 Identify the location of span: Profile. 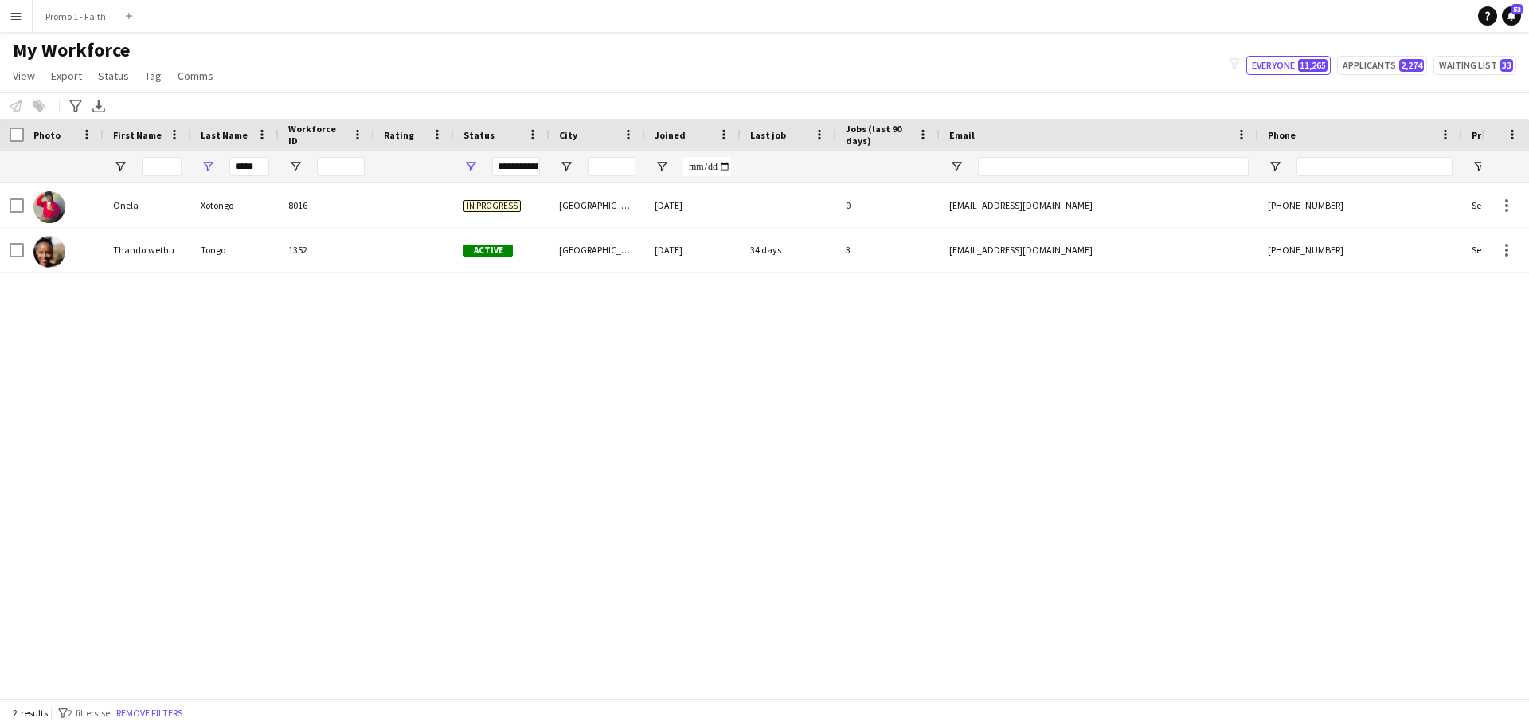
(1488, 135).